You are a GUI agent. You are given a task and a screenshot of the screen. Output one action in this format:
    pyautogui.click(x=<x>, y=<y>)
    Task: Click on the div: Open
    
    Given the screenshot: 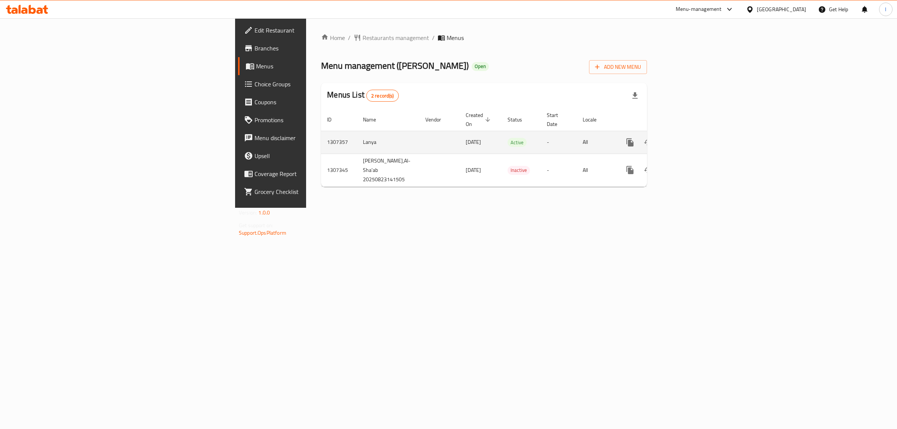 What is the action you would take?
    pyautogui.click(x=480, y=67)
    